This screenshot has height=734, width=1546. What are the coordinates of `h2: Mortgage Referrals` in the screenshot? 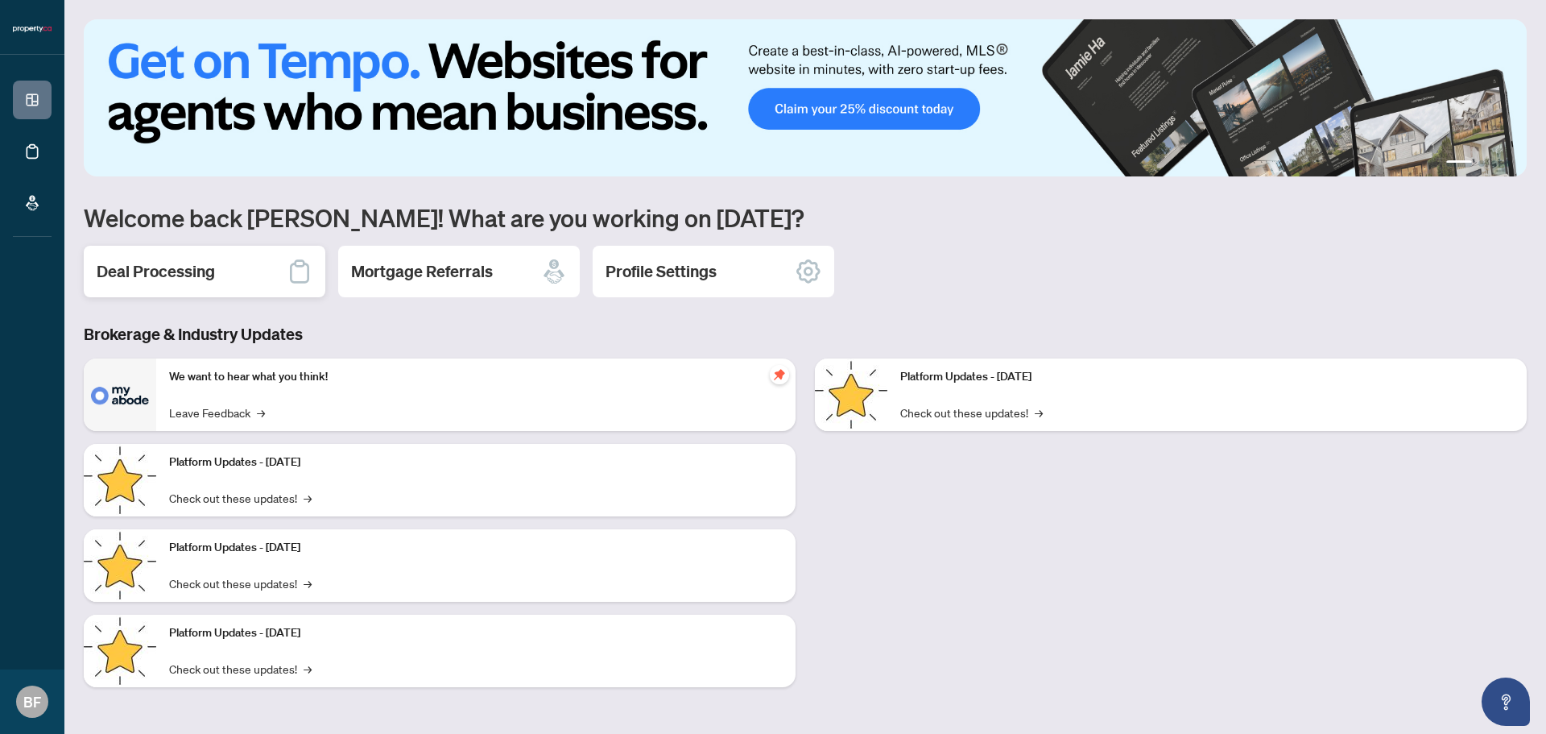 It's located at (422, 271).